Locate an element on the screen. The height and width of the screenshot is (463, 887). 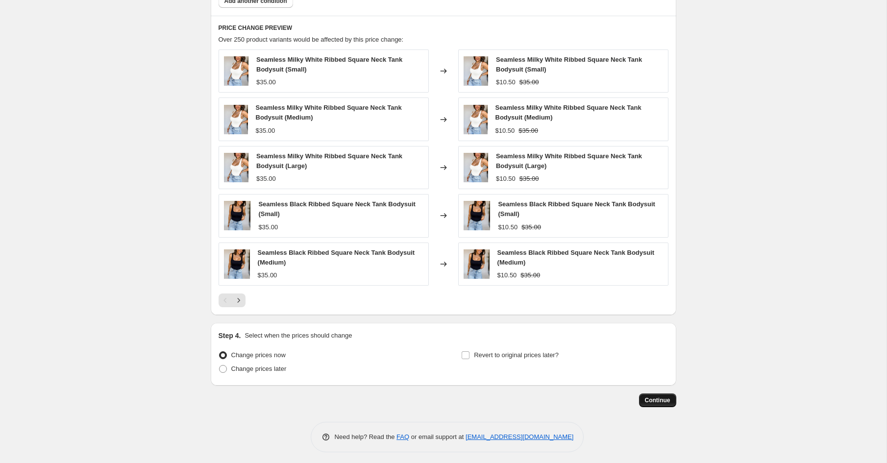
span: Need help? Read the is located at coordinates (366, 437).